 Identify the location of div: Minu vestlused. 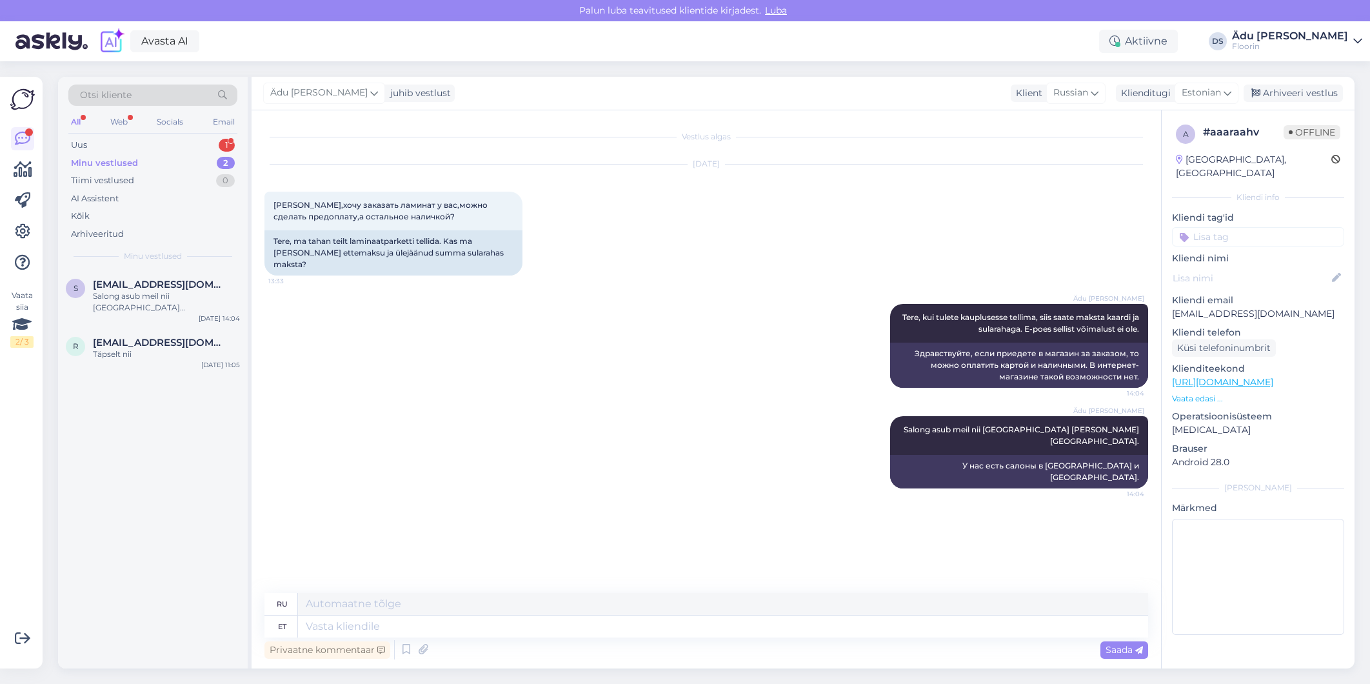
(105, 163).